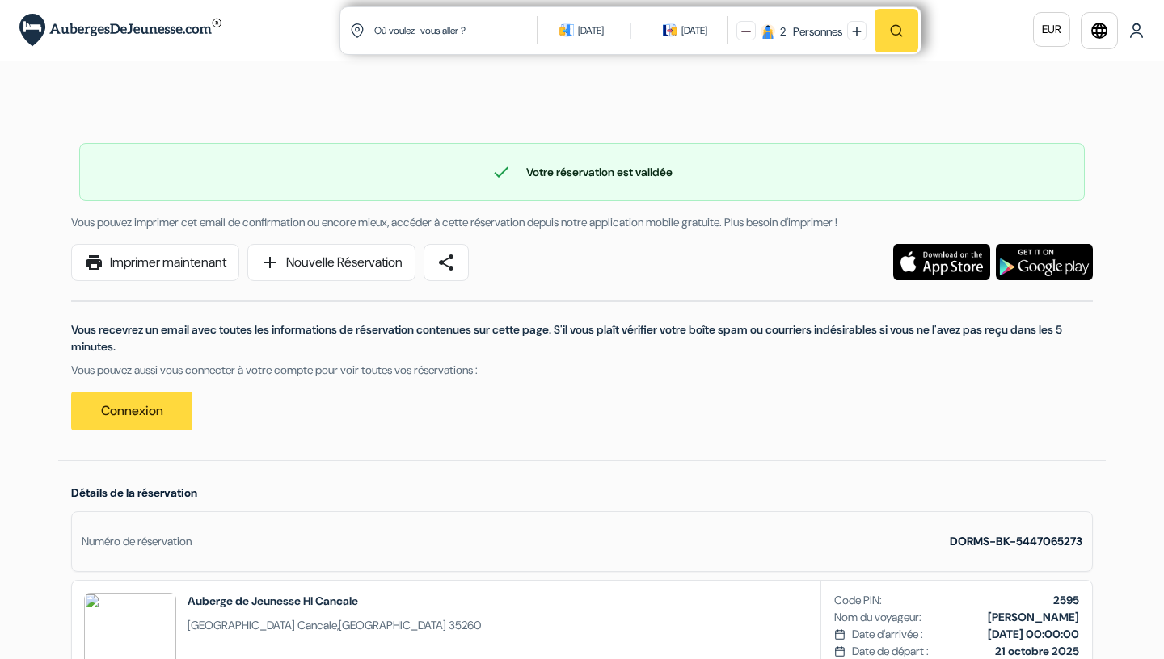  Describe the element at coordinates (134, 493) in the screenshot. I see `span: Détails de la réservation` at that location.